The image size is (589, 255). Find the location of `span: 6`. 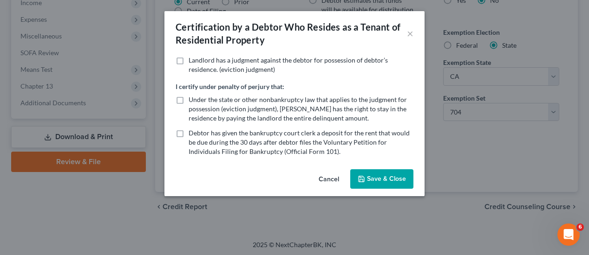

span: 6 is located at coordinates (580, 228).